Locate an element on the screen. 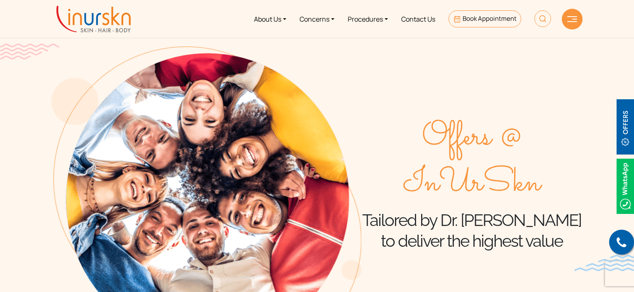 The width and height of the screenshot is (634, 292). a: Concerns is located at coordinates (317, 19).